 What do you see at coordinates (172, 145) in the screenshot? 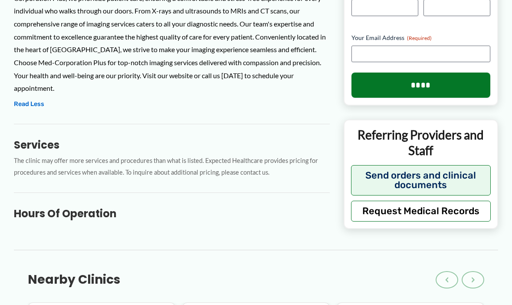
I see `h3: Services` at bounding box center [172, 145].